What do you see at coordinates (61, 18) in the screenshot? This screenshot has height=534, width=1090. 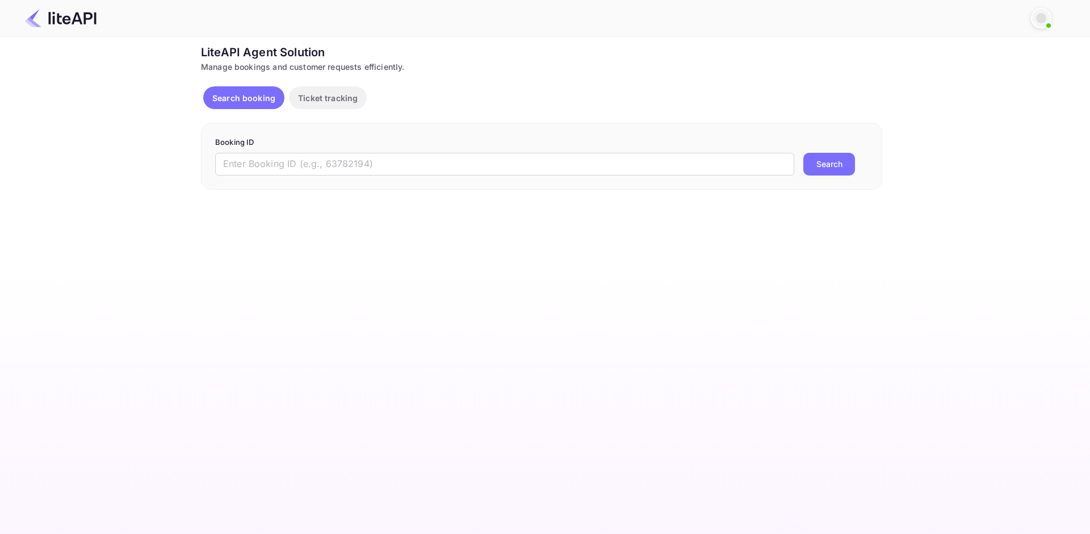 I see `img: LiteAPI Logo` at bounding box center [61, 18].